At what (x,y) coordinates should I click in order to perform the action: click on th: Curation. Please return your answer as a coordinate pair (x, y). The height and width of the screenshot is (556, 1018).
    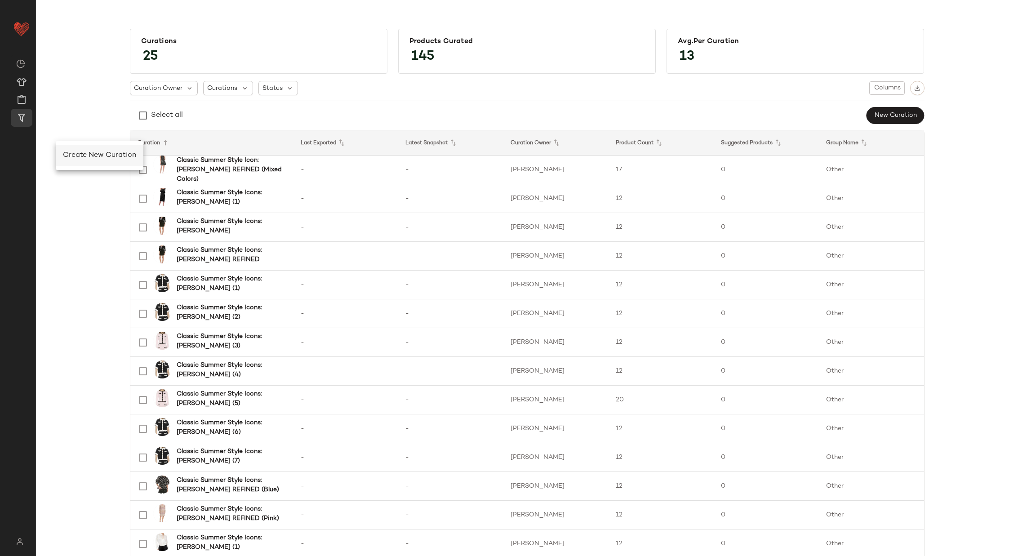
    Looking at the image, I should click on (212, 143).